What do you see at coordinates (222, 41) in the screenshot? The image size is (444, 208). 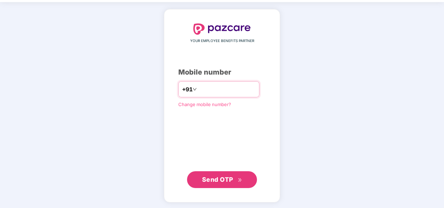 I see `span: YOUR EMPLOYEE BENEFITS PARTNER` at bounding box center [222, 41].